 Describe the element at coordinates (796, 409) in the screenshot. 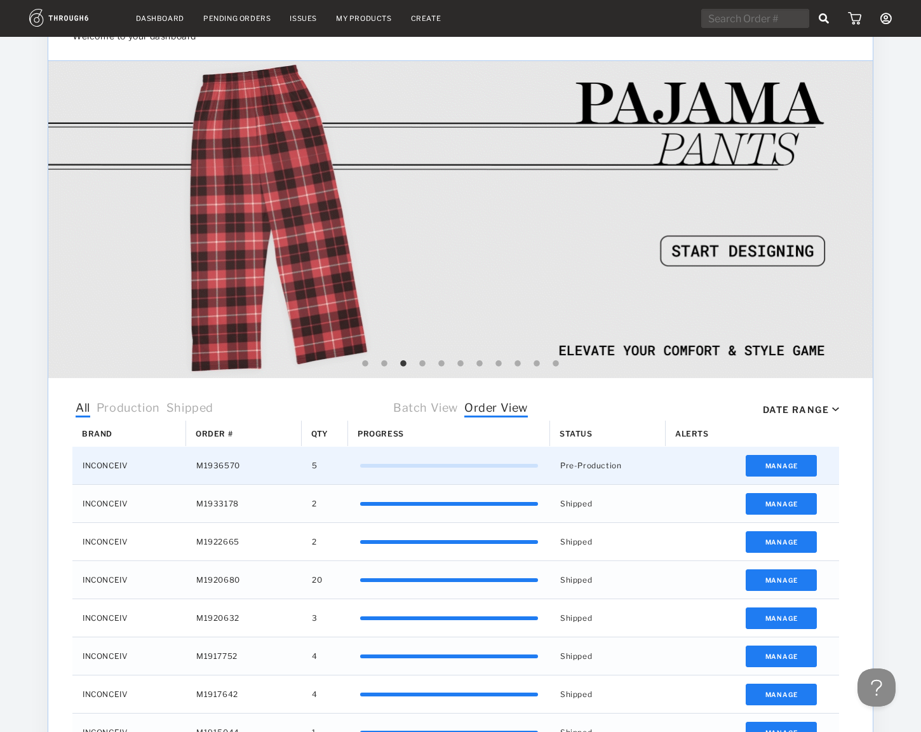

I see `div: Date Range` at that location.